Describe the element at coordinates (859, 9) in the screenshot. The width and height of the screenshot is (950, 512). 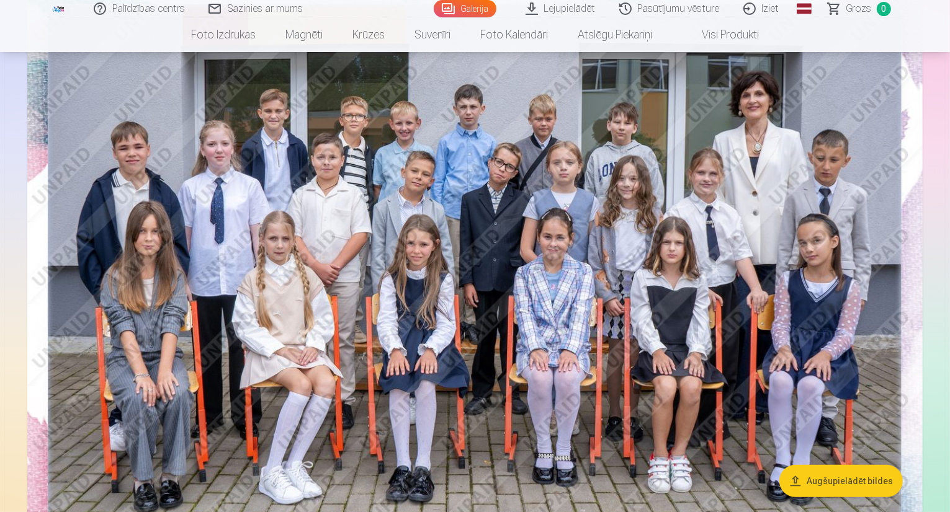
I see `span: Grozs` at that location.